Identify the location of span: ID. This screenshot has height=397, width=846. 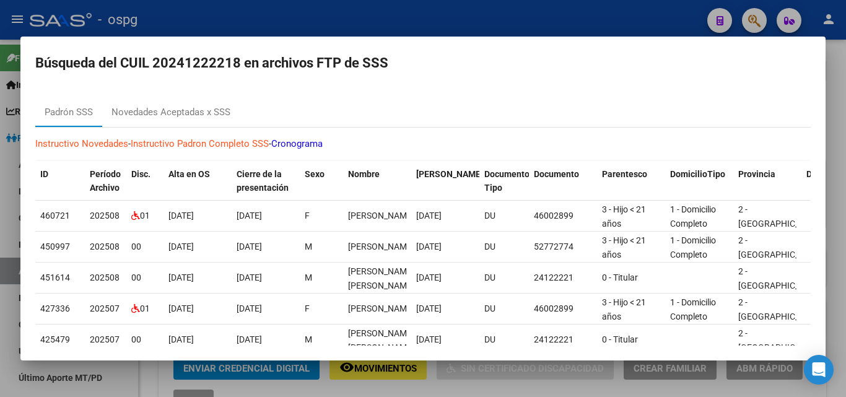
(44, 174).